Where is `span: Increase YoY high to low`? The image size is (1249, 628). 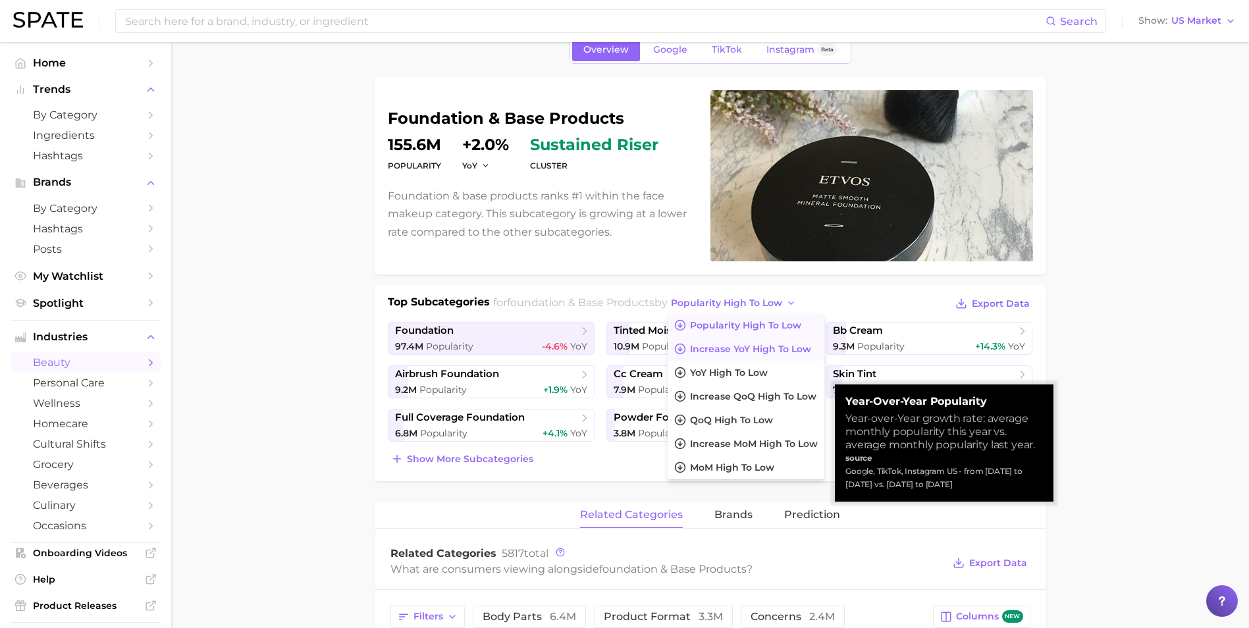
span: Increase YoY high to low is located at coordinates (751, 349).